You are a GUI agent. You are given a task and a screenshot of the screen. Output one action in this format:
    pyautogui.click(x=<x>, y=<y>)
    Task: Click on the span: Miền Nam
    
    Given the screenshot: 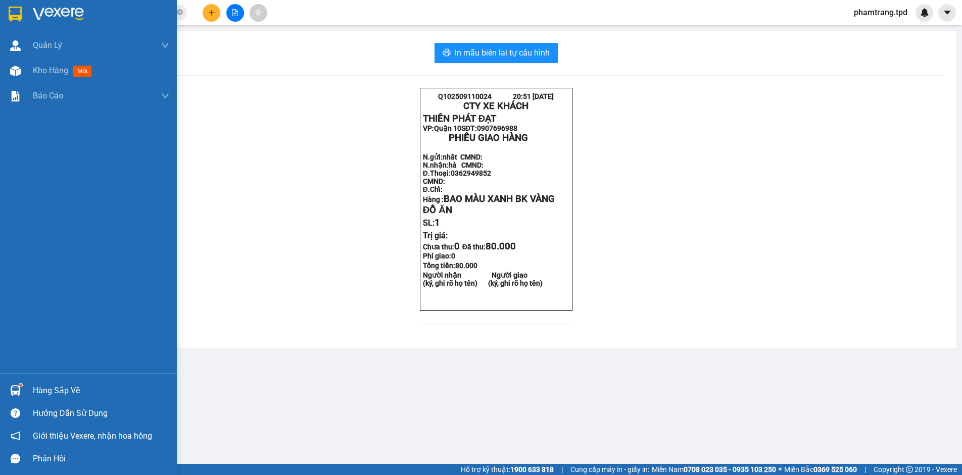 What is the action you would take?
    pyautogui.click(x=714, y=470)
    